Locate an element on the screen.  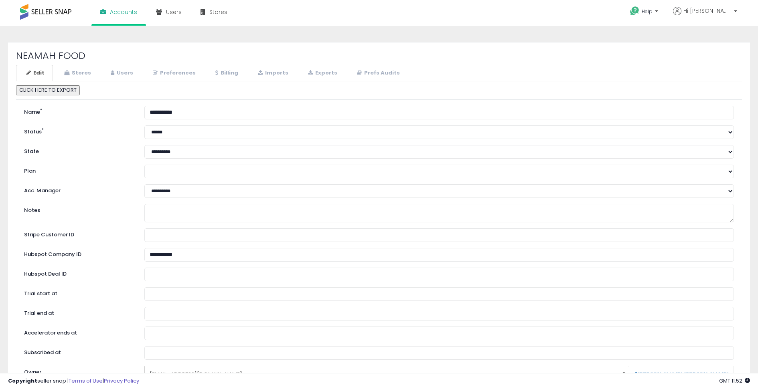
a: Prefs Audits is located at coordinates (377, 73).